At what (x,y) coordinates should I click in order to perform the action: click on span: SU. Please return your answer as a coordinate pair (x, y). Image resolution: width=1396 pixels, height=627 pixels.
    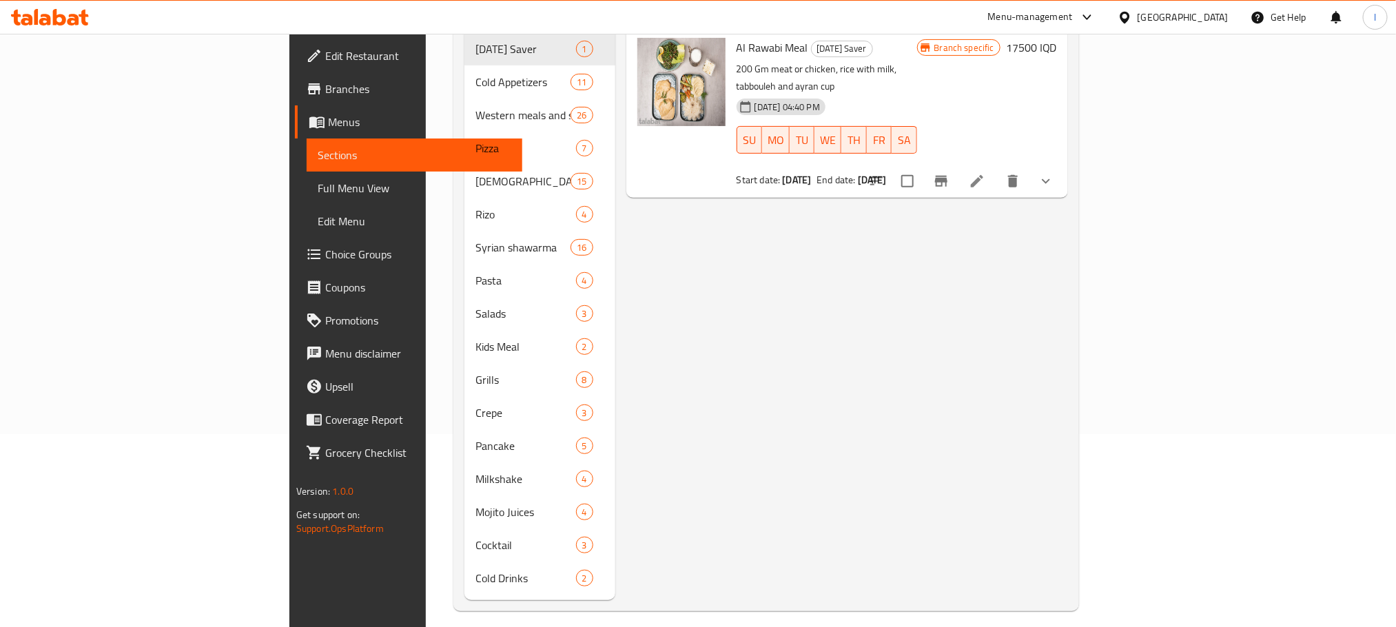
    Looking at the image, I should click on (750, 140).